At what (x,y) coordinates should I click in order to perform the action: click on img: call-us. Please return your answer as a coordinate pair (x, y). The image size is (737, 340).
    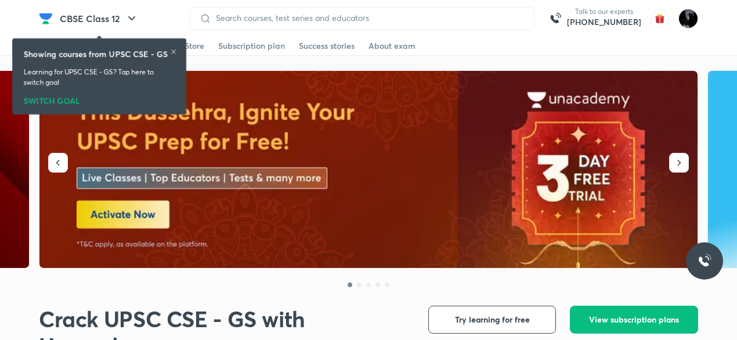
    Looking at the image, I should click on (556, 19).